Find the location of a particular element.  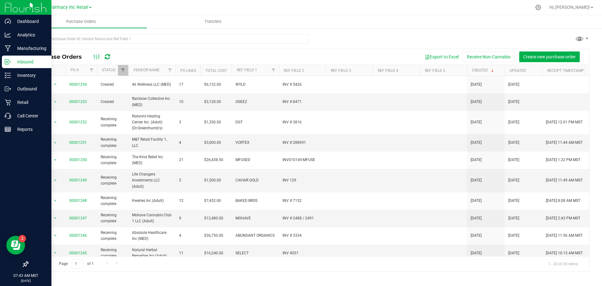

span: Absolute Healthcare Inc (MED) is located at coordinates (152, 236).